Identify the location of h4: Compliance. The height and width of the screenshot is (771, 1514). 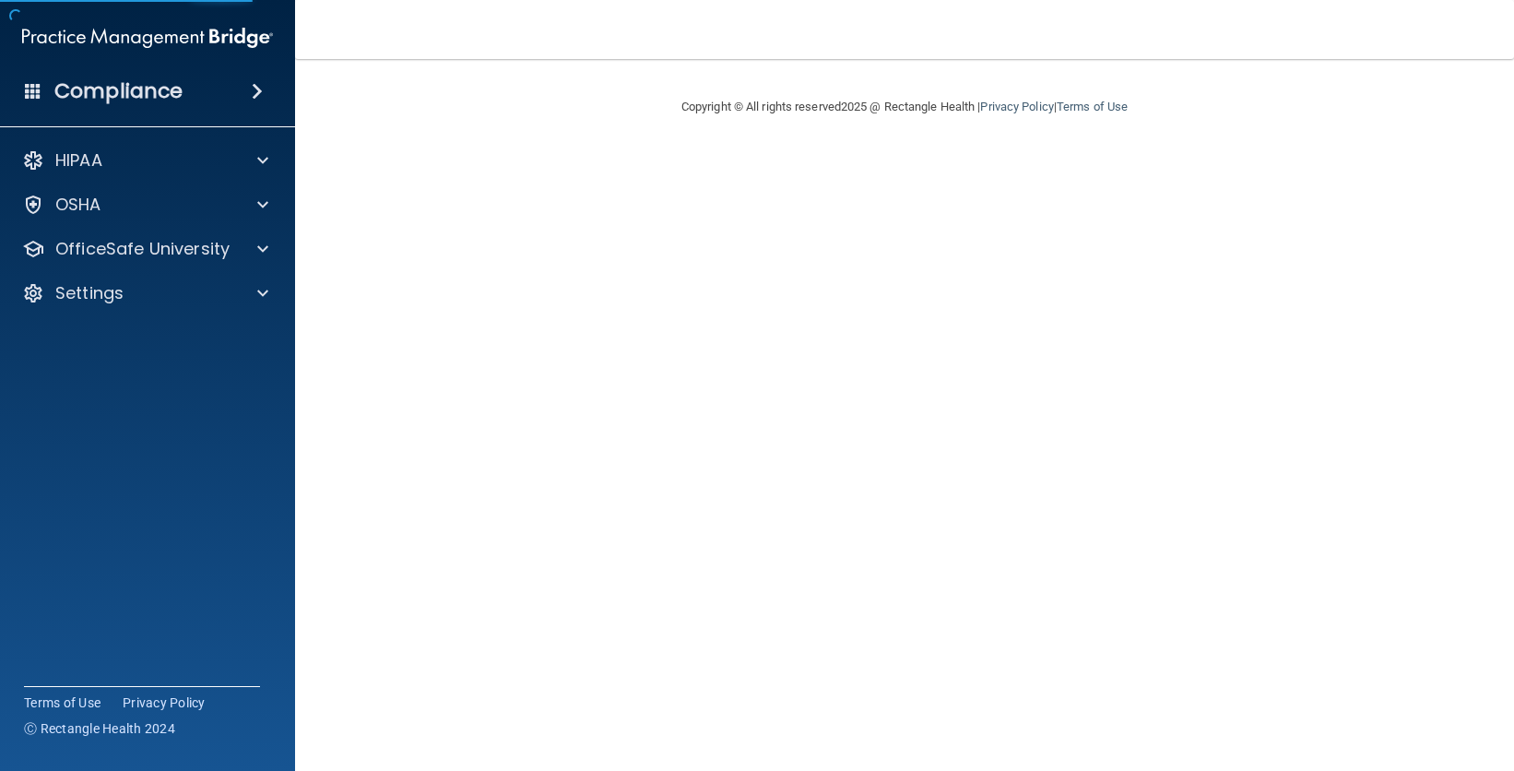
(118, 91).